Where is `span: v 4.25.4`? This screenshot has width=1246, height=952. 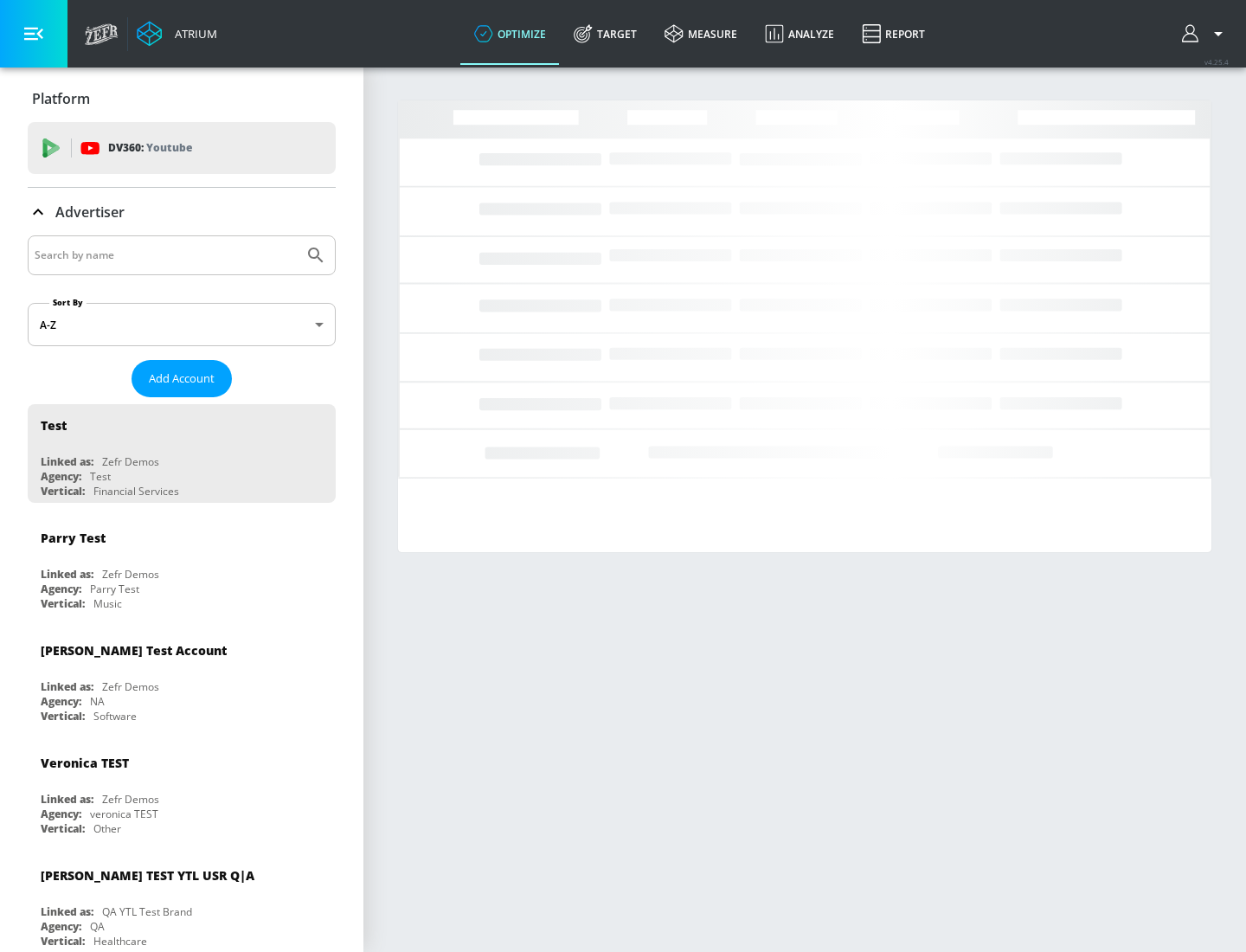 span: v 4.25.4 is located at coordinates (1217, 61).